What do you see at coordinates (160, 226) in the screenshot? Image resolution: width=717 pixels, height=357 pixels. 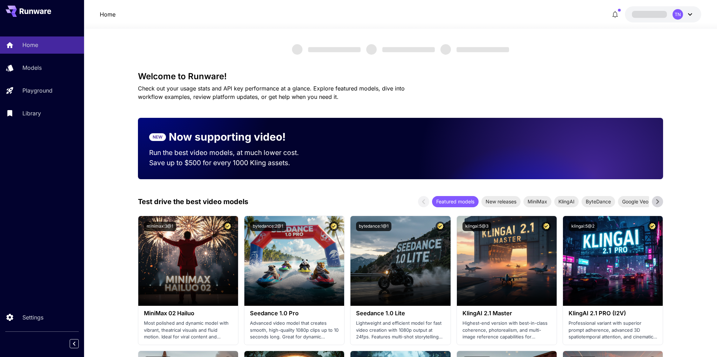 I see `button: minimax:3@1` at bounding box center [160, 226].